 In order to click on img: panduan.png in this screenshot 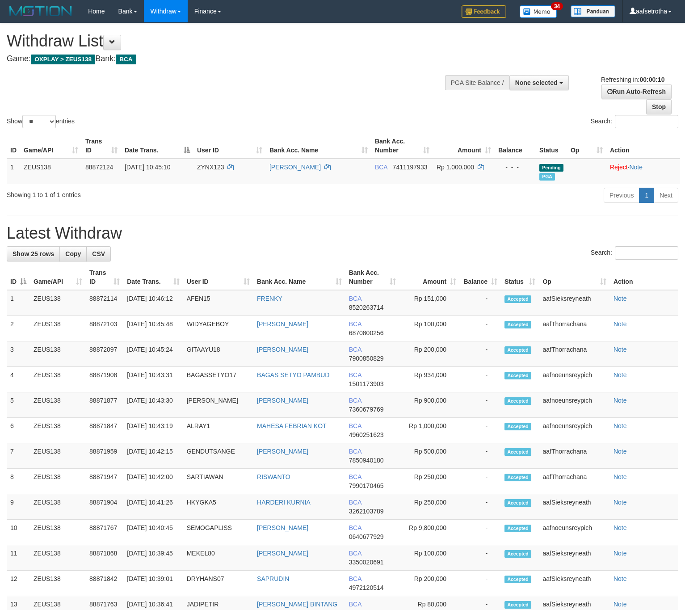, I will do `click(593, 11)`.